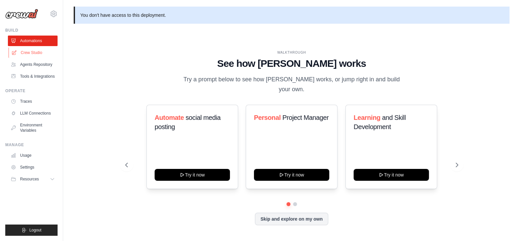 The height and width of the screenshot is (241, 520). Describe the element at coordinates (33, 155) in the screenshot. I see `a: Usage` at that location.